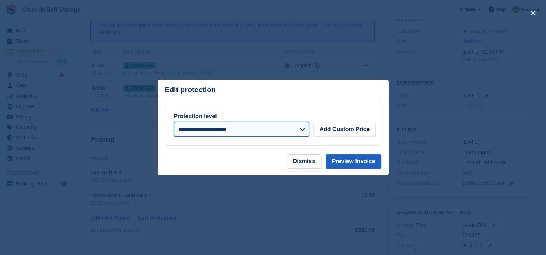  Describe the element at coordinates (533, 13) in the screenshot. I see `button: close` at that location.